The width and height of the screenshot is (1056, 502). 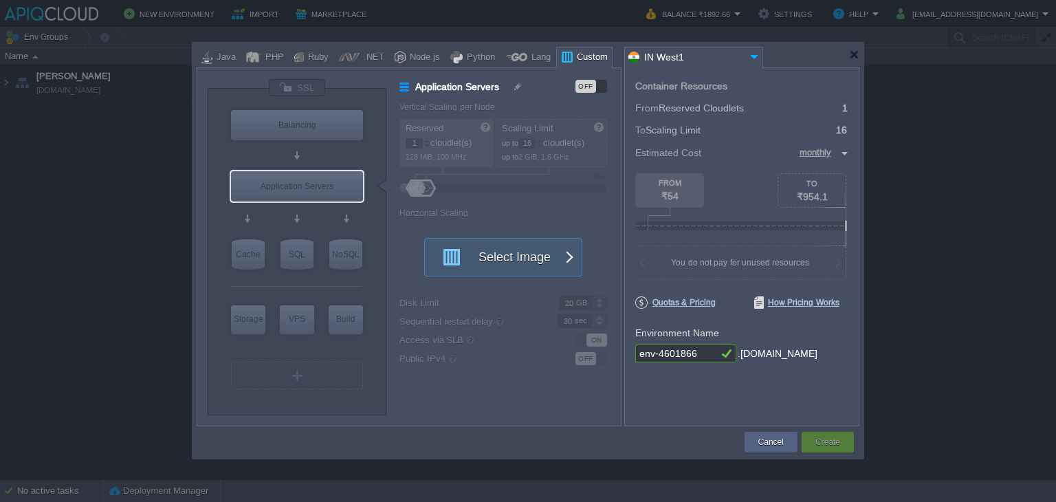 What do you see at coordinates (372, 58) in the screenshot?
I see `div: .NET` at bounding box center [372, 58].